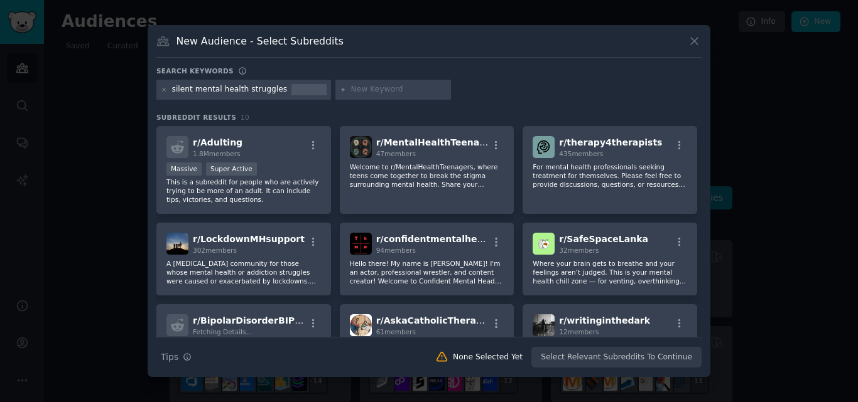 The height and width of the screenshot is (402, 858). I want to click on span: r/ Adulting, so click(217, 143).